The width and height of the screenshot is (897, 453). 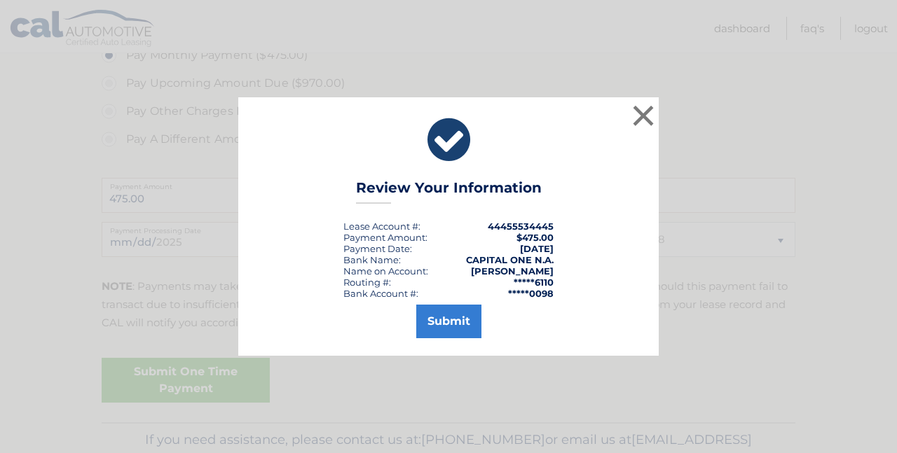 What do you see at coordinates (521, 226) in the screenshot?
I see `strong: 44455534445` at bounding box center [521, 226].